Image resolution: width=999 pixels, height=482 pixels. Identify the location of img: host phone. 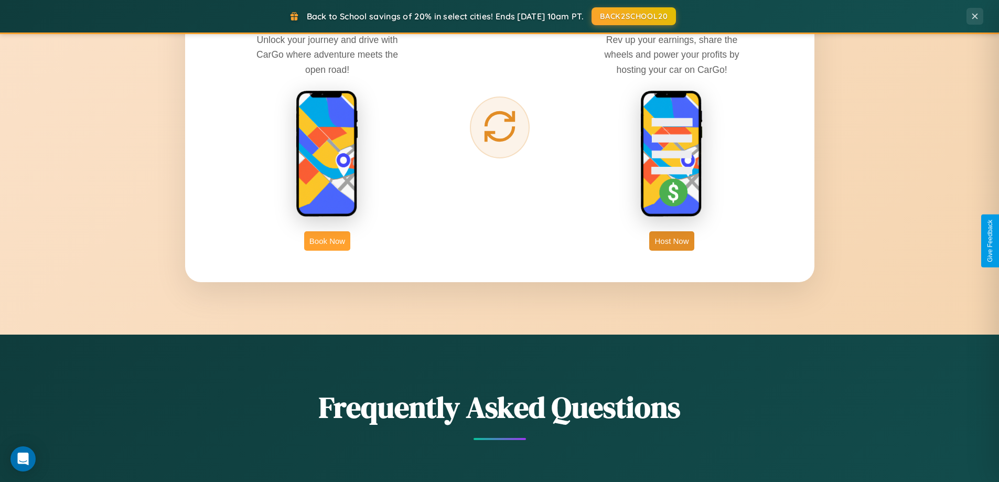
(672, 154).